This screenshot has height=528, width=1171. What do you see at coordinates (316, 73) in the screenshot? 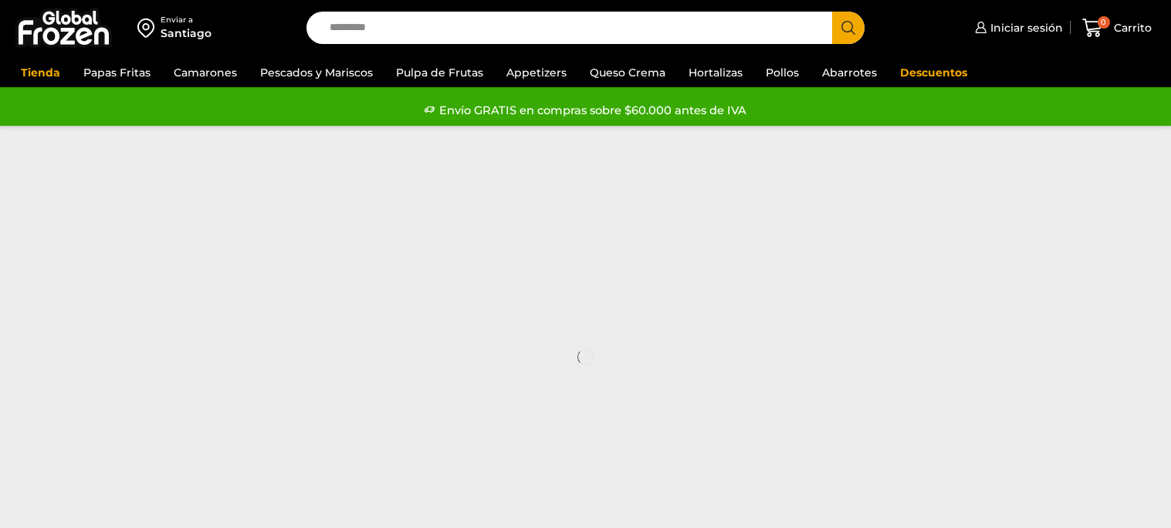
I see `a: Pescados y Mariscos` at bounding box center [316, 73].